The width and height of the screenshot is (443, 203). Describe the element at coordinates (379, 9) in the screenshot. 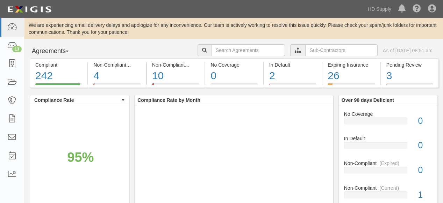

I see `a: HD Supply` at that location.